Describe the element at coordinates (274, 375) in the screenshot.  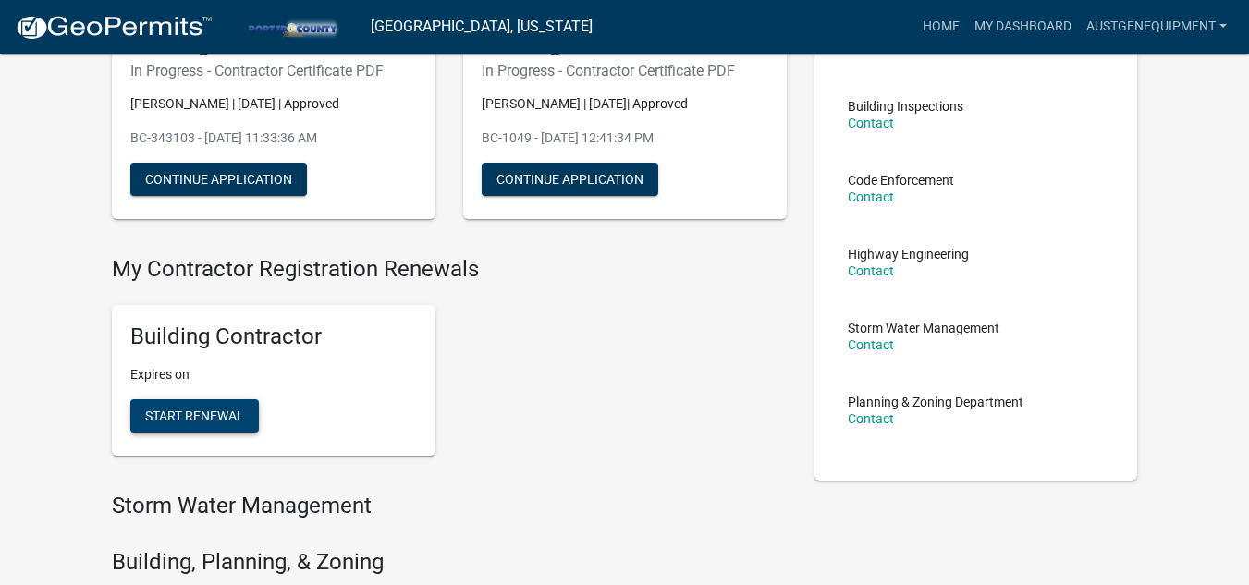
I see `p: Expires on` at that location.